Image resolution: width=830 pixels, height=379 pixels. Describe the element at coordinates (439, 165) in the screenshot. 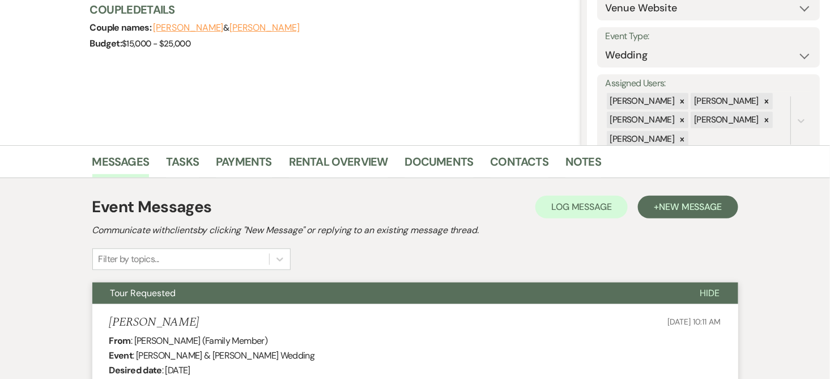

I see `a: Documents` at that location.